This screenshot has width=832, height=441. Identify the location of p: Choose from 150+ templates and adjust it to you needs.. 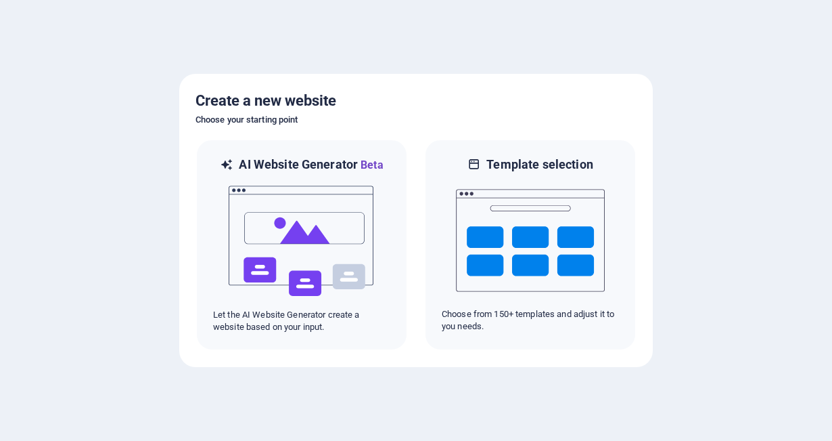
(531, 320).